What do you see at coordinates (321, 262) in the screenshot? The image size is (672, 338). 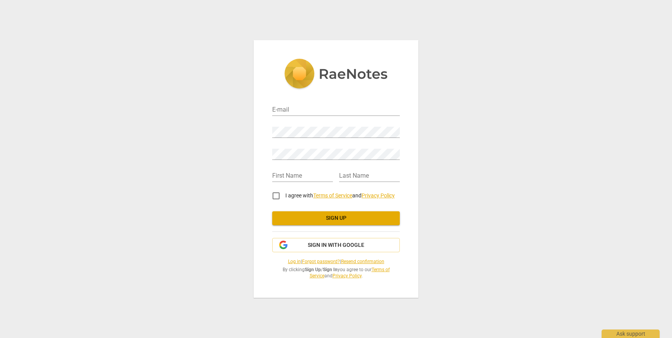 I see `a: Forgot password?` at bounding box center [321, 262].